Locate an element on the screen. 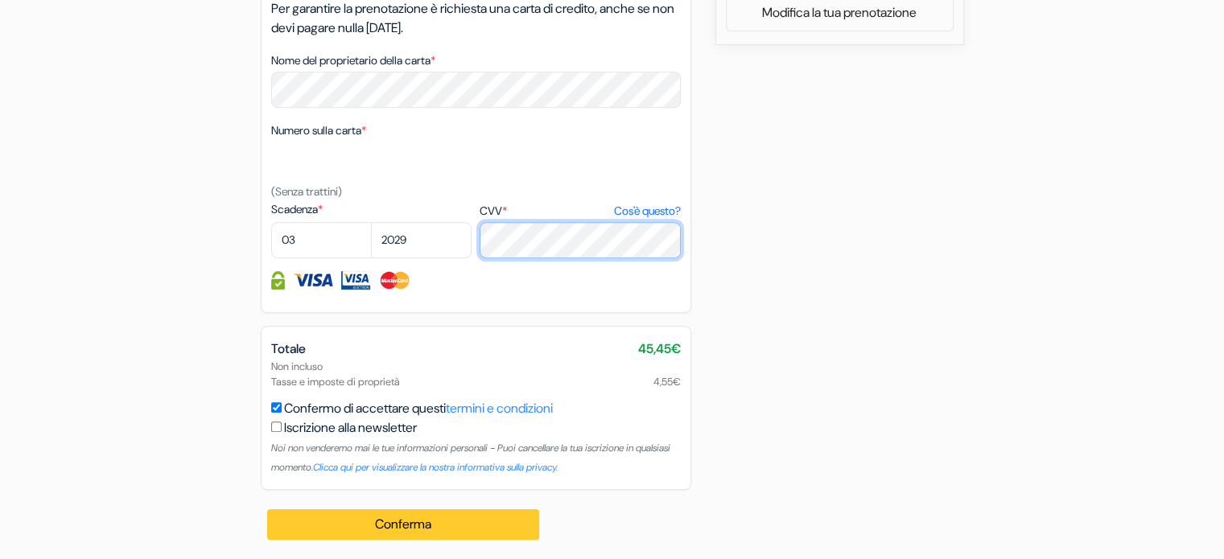 The width and height of the screenshot is (1224, 559). img: Visa Electron is located at coordinates (356, 280).